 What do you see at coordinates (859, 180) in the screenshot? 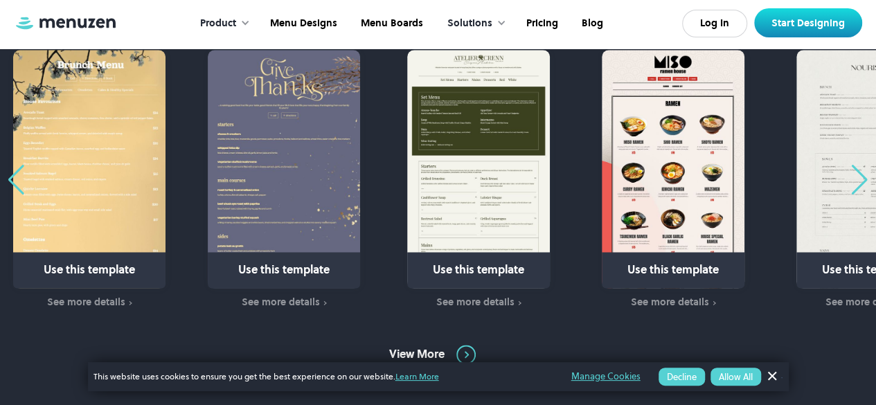
I see `div: Next slide` at bounding box center [859, 180].